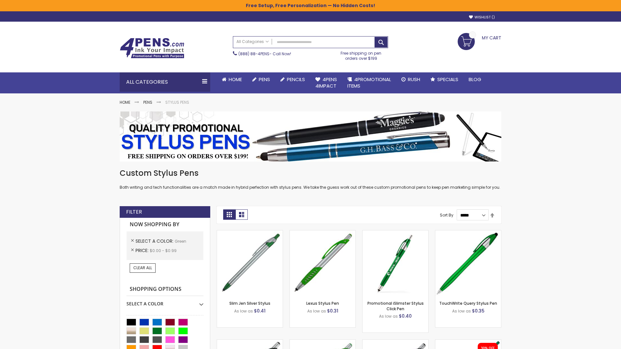 Image resolution: width=621 pixels, height=349 pixels. Describe the element at coordinates (253, 42) in the screenshot. I see `a: All Categories` at that location.